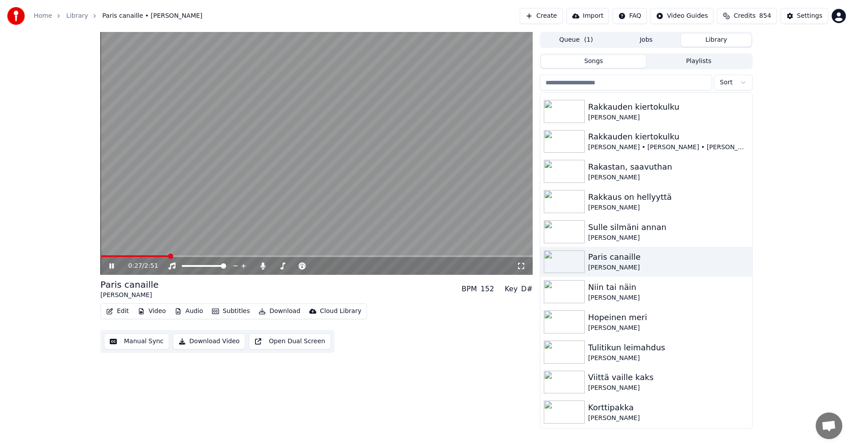  Describe the element at coordinates (230, 311) in the screenshot. I see `button: Subtitles` at that location.